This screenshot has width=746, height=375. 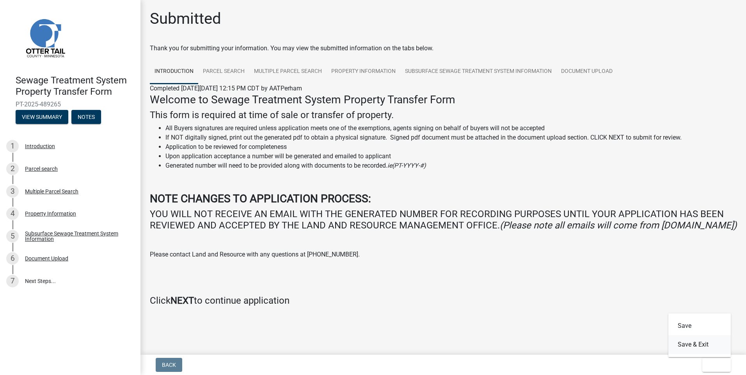 I want to click on button: Notes, so click(x=86, y=117).